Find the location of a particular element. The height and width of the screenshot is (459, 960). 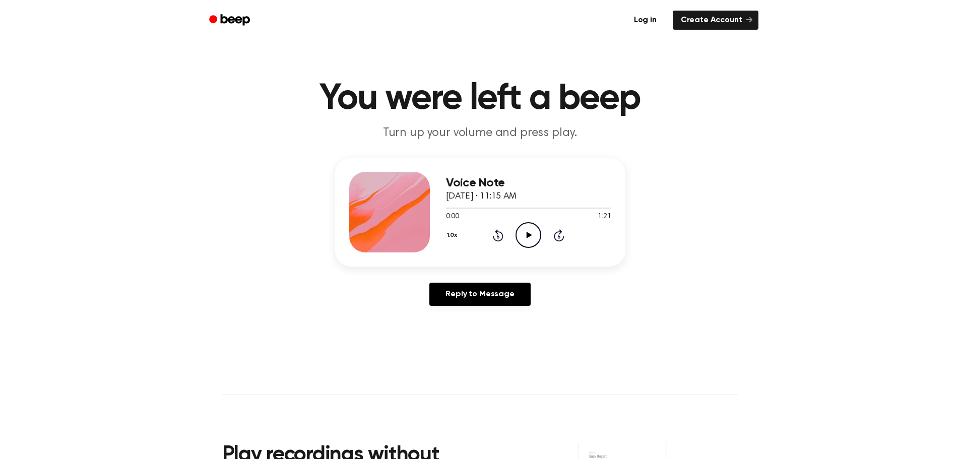

span: 0:00 is located at coordinates (453, 217).